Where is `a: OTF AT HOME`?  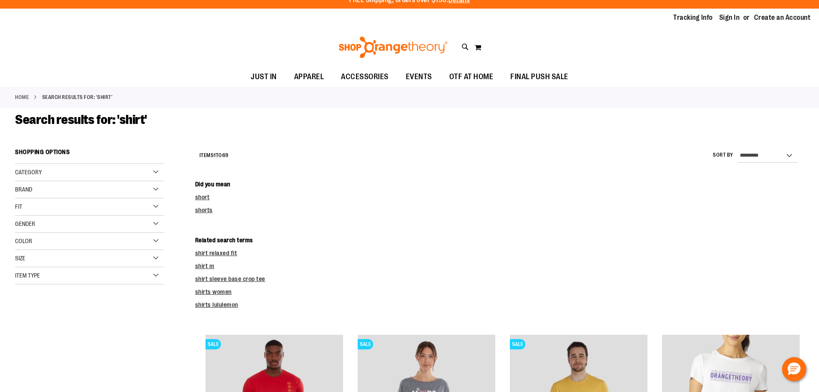
a: OTF AT HOME is located at coordinates (471, 77).